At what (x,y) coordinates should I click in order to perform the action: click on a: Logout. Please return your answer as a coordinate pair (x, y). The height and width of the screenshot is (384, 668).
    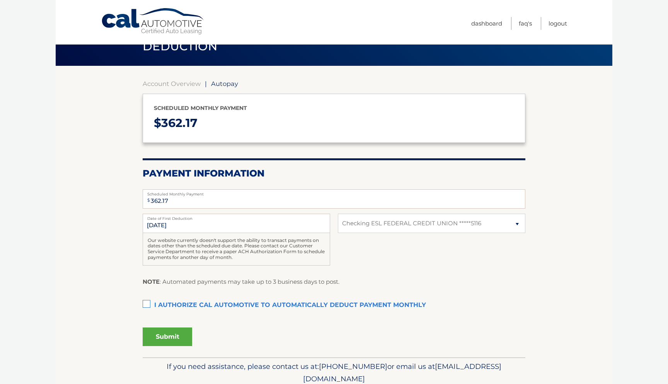
    Looking at the image, I should click on (558, 23).